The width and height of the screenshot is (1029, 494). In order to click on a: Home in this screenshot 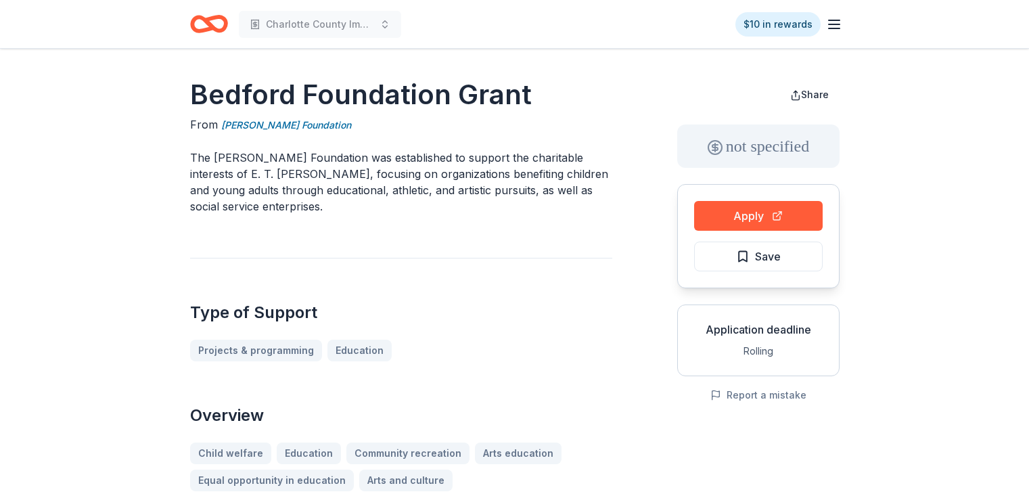, I will do `click(209, 24)`.